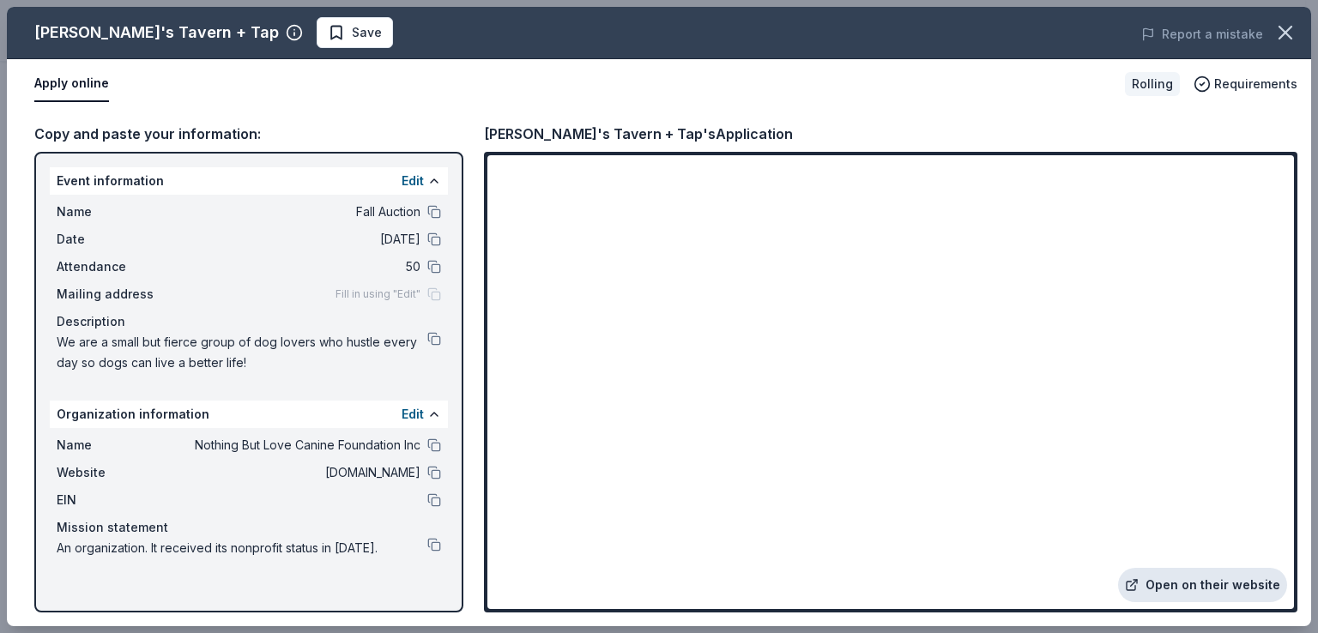 Image resolution: width=1318 pixels, height=633 pixels. Describe the element at coordinates (296, 212) in the screenshot. I see `span: Fall Auction` at that location.